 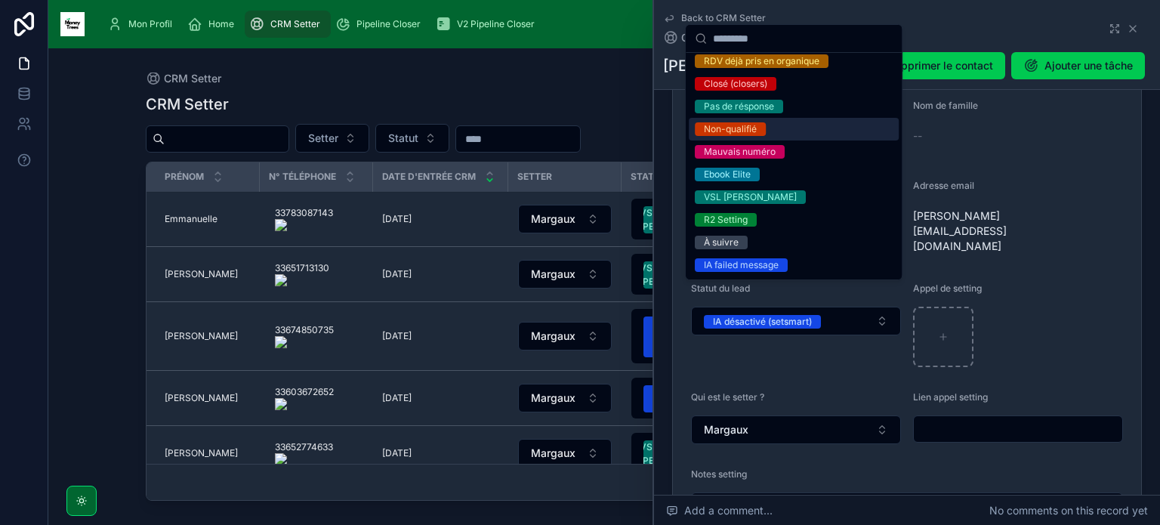 What do you see at coordinates (739, 152) in the screenshot?
I see `div: Mauvais numéro` at bounding box center [739, 152].